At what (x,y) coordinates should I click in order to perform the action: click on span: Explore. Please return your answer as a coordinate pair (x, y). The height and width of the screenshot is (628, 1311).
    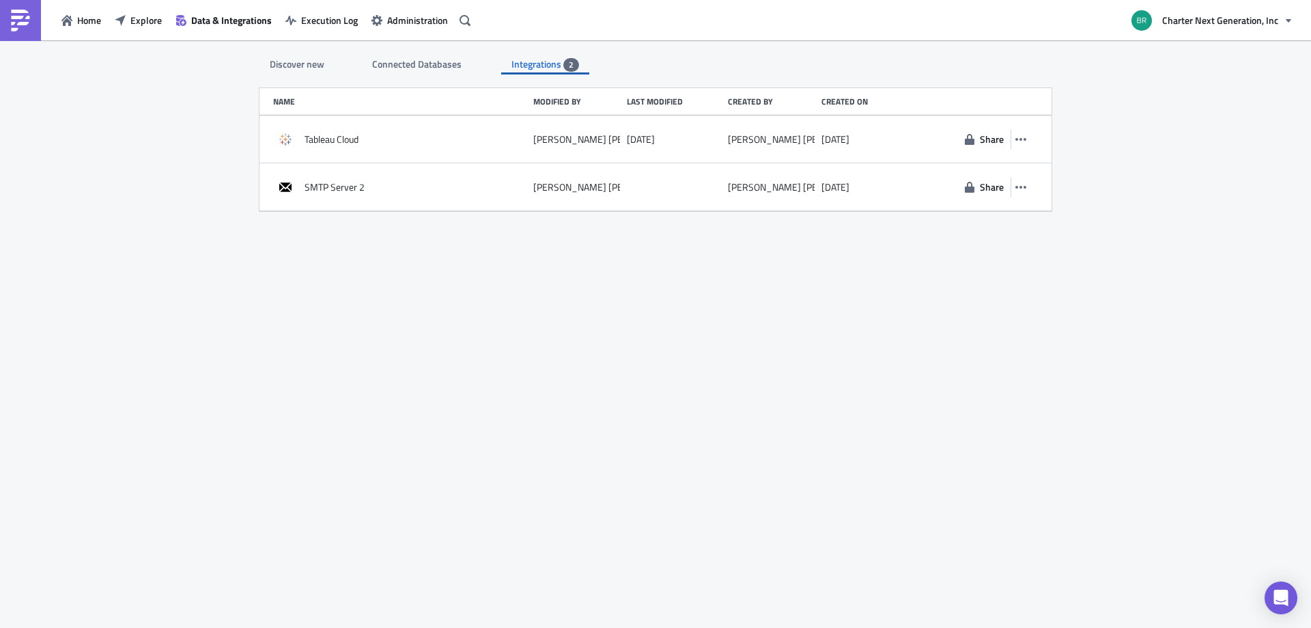
    Looking at the image, I should click on (146, 20).